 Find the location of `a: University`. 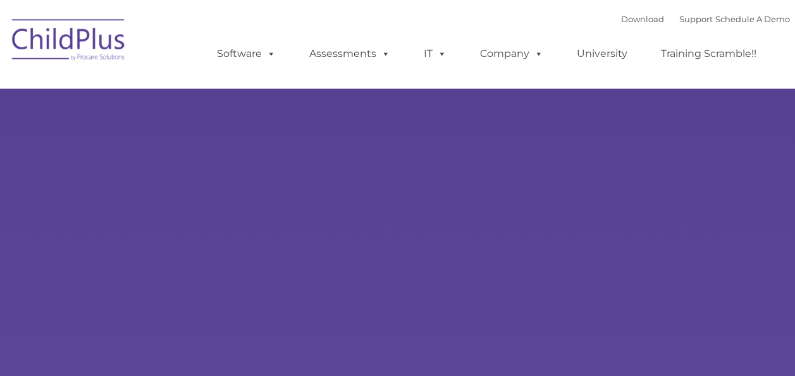

a: University is located at coordinates (602, 54).